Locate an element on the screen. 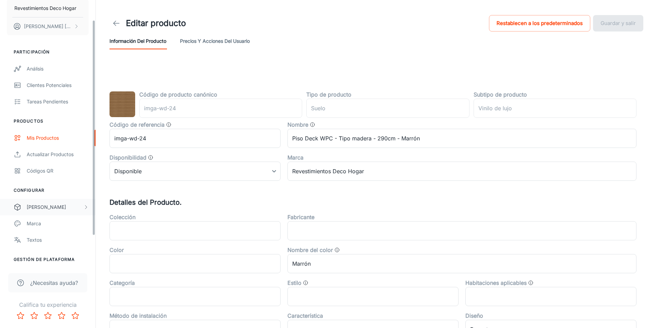  label: Característica is located at coordinates (305, 315).